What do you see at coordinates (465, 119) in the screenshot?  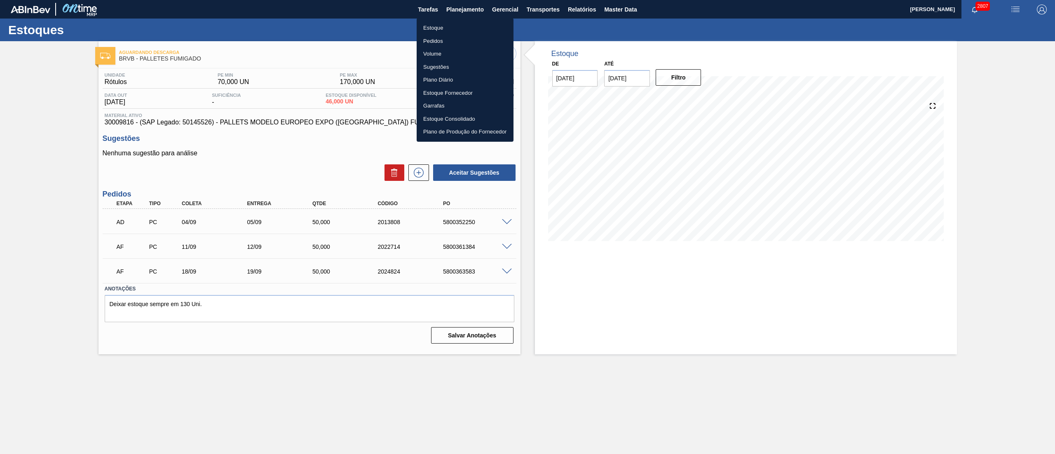 I see `li: Estoque Consolidado` at bounding box center [465, 119].